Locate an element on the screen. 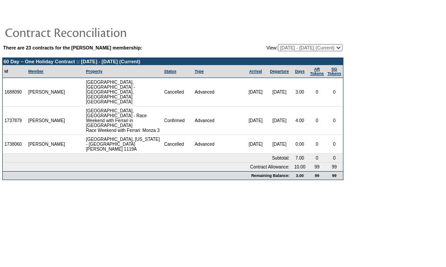 The image size is (446, 267). a: Type is located at coordinates (199, 71).